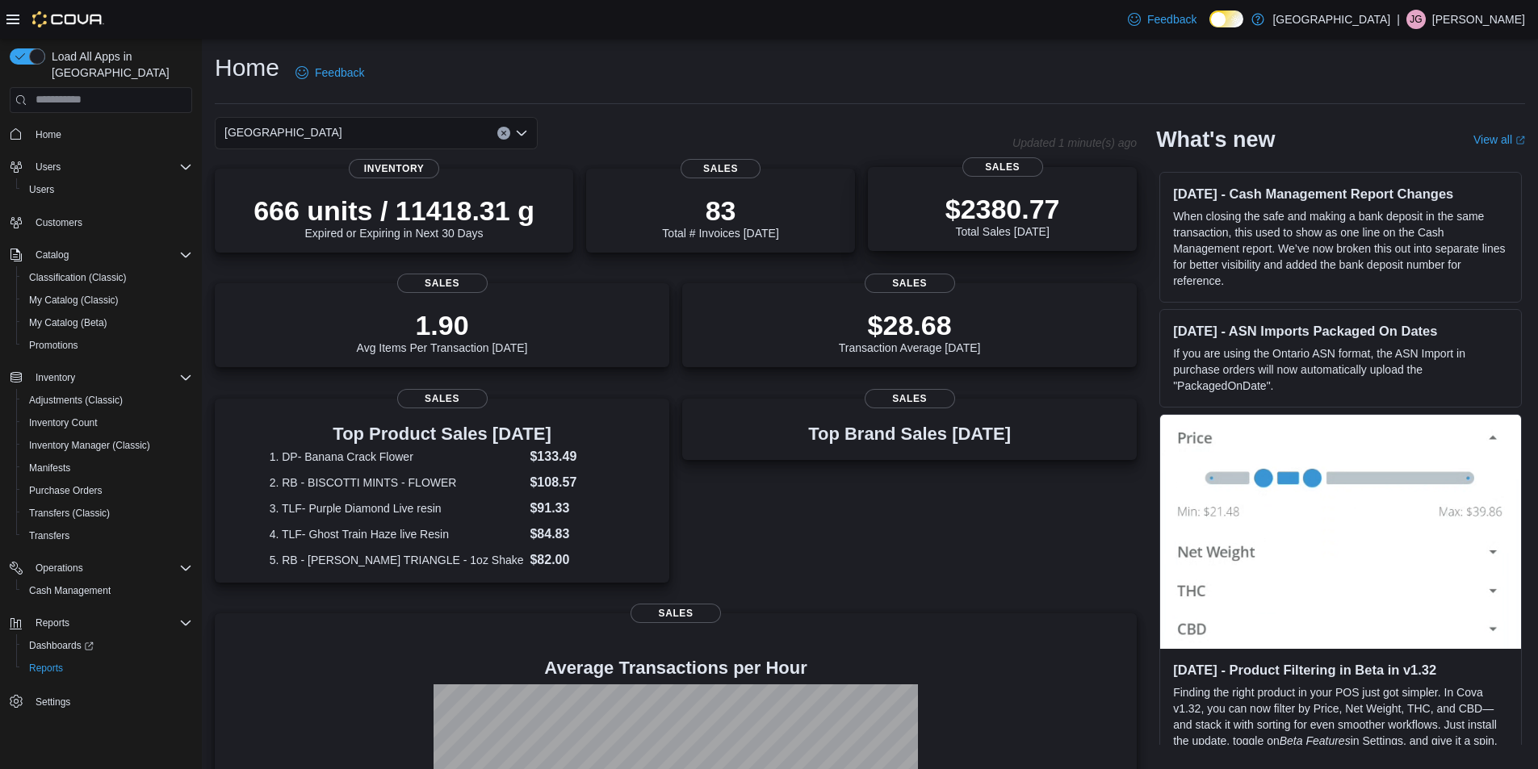 This screenshot has height=769, width=1538. I want to click on p: $28.68, so click(910, 325).